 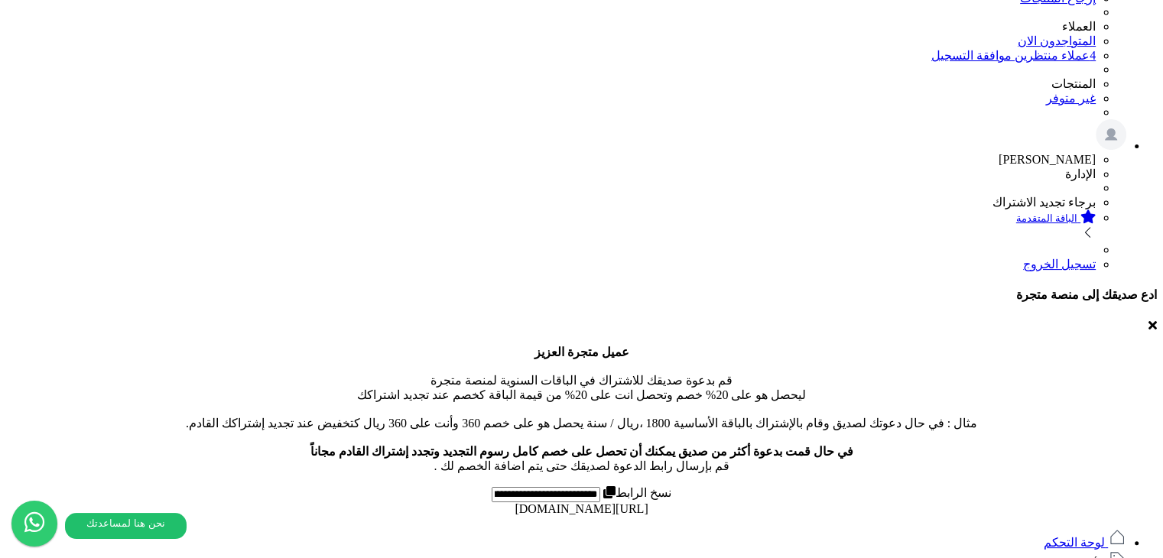 What do you see at coordinates (550, 83) in the screenshot?
I see `li: المنتجات` at bounding box center [550, 83].